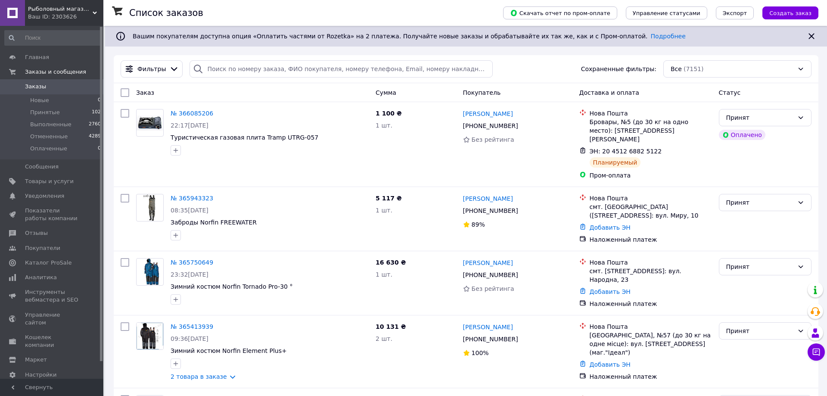  What do you see at coordinates (391, 326) in the screenshot?
I see `span: 10 131 ₴` at bounding box center [391, 326].